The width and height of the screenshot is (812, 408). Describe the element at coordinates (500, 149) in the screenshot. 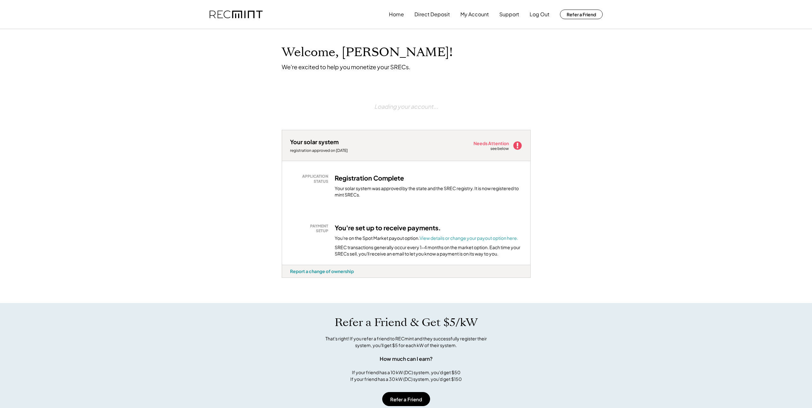

I see `div: see below` at that location.